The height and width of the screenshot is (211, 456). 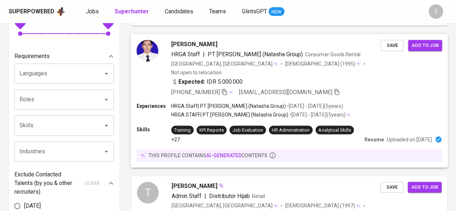 What do you see at coordinates (211, 130) in the screenshot?
I see `div: KPI Reports` at bounding box center [211, 130].